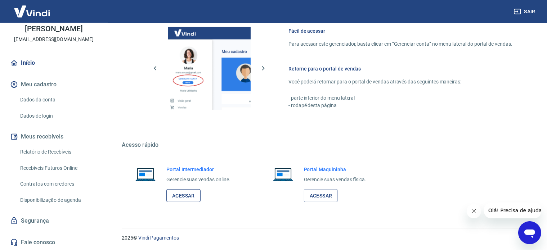 This screenshot has height=250, width=547. What do you see at coordinates (58, 168) in the screenshot?
I see `a: Recebíveis Futuros Online` at bounding box center [58, 168].